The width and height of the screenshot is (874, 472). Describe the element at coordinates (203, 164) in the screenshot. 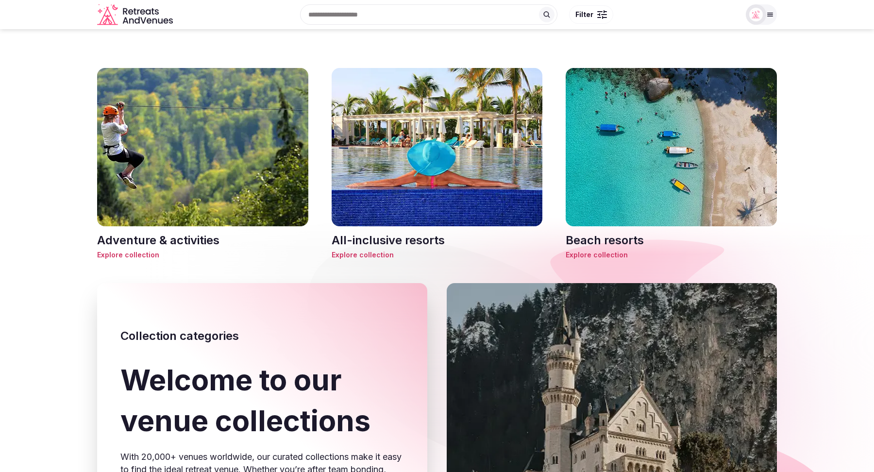

I see `a: Adventure & activitiesAdventure & activitiesExplore collection` at that location.